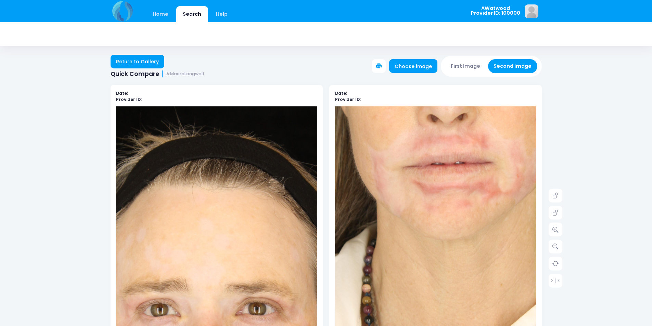  I want to click on span: AWatwood Provider ID: 100000, so click(495, 11).